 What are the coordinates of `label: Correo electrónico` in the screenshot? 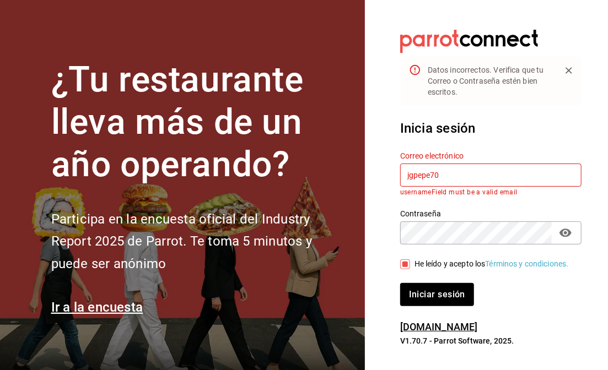 It's located at (491, 157).